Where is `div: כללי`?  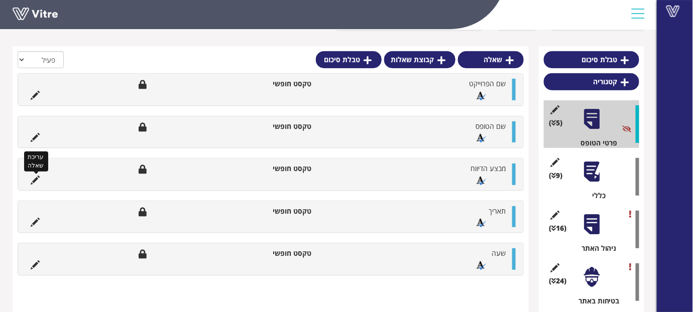 div: כללי is located at coordinates (595, 196).